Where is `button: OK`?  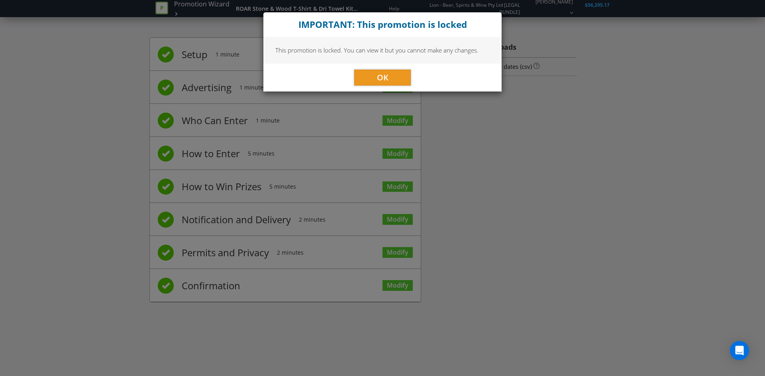
button: OK is located at coordinates (382, 78).